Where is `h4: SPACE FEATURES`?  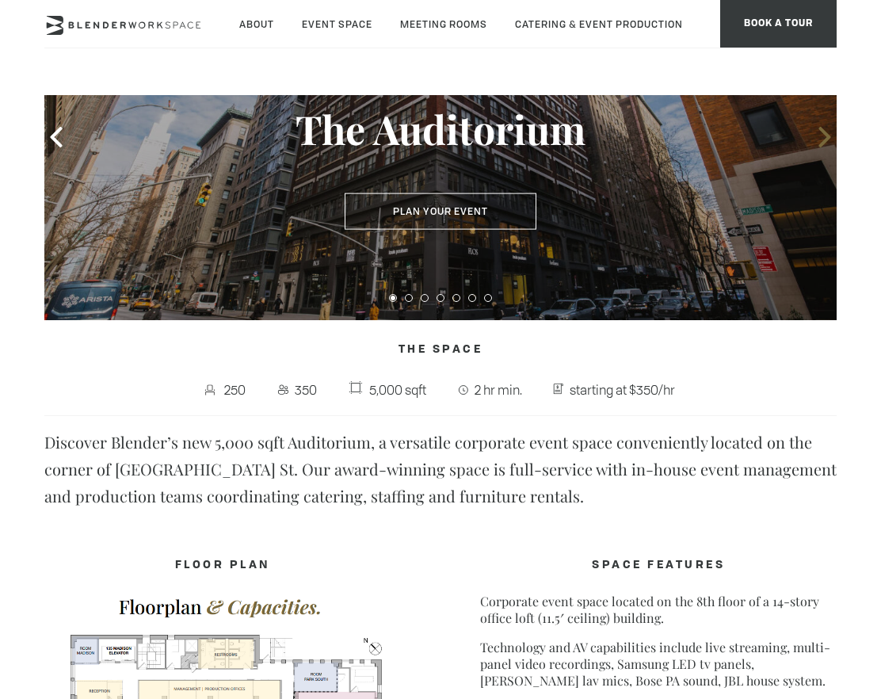
h4: SPACE FEATURES is located at coordinates (658, 565).